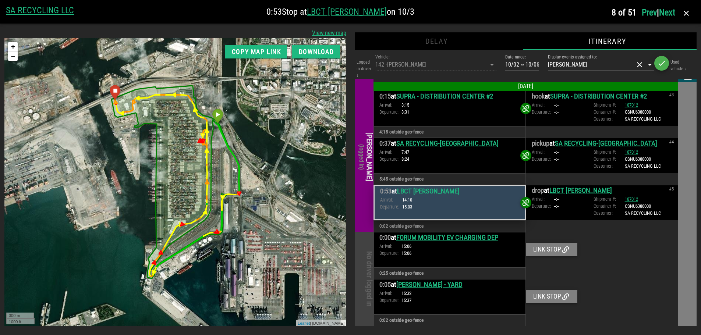 The height and width of the screenshot is (335, 701). Describe the element at coordinates (8, 18) in the screenshot. I see `a: Zoom out` at that location.